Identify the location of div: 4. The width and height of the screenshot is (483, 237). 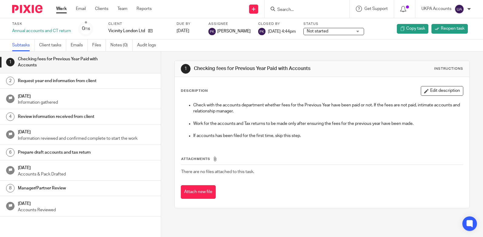
(10, 117).